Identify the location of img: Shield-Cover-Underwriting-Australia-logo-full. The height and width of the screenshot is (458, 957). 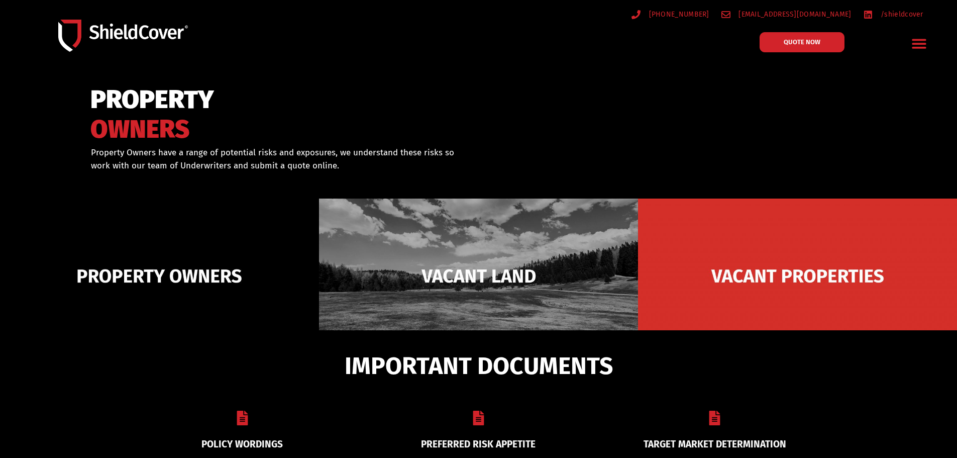
(123, 35).